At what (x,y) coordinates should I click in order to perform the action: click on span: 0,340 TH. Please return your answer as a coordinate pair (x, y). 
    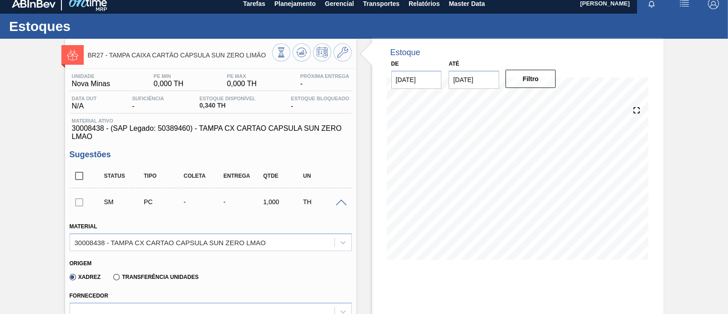
    Looking at the image, I should click on (227, 105).